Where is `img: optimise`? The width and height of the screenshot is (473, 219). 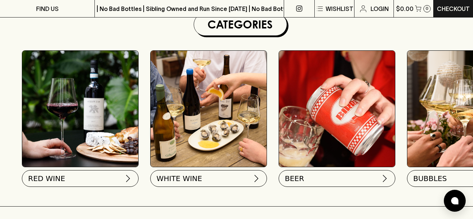 img: optimise is located at coordinates (209, 109).